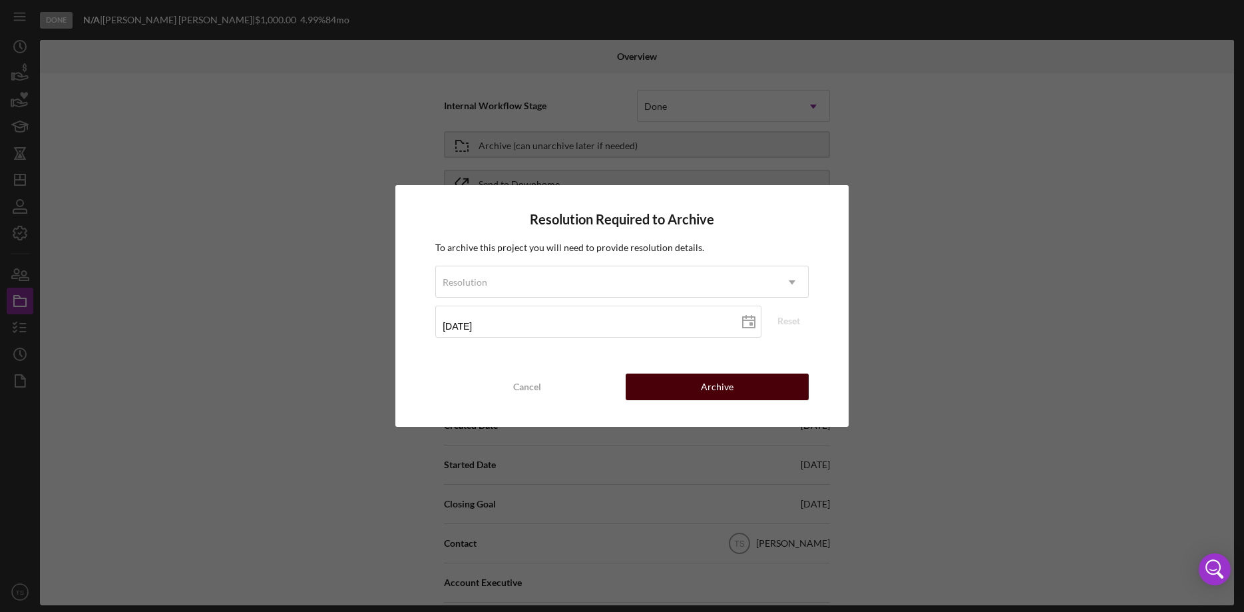 This screenshot has height=612, width=1244. I want to click on div: Cancel, so click(527, 387).